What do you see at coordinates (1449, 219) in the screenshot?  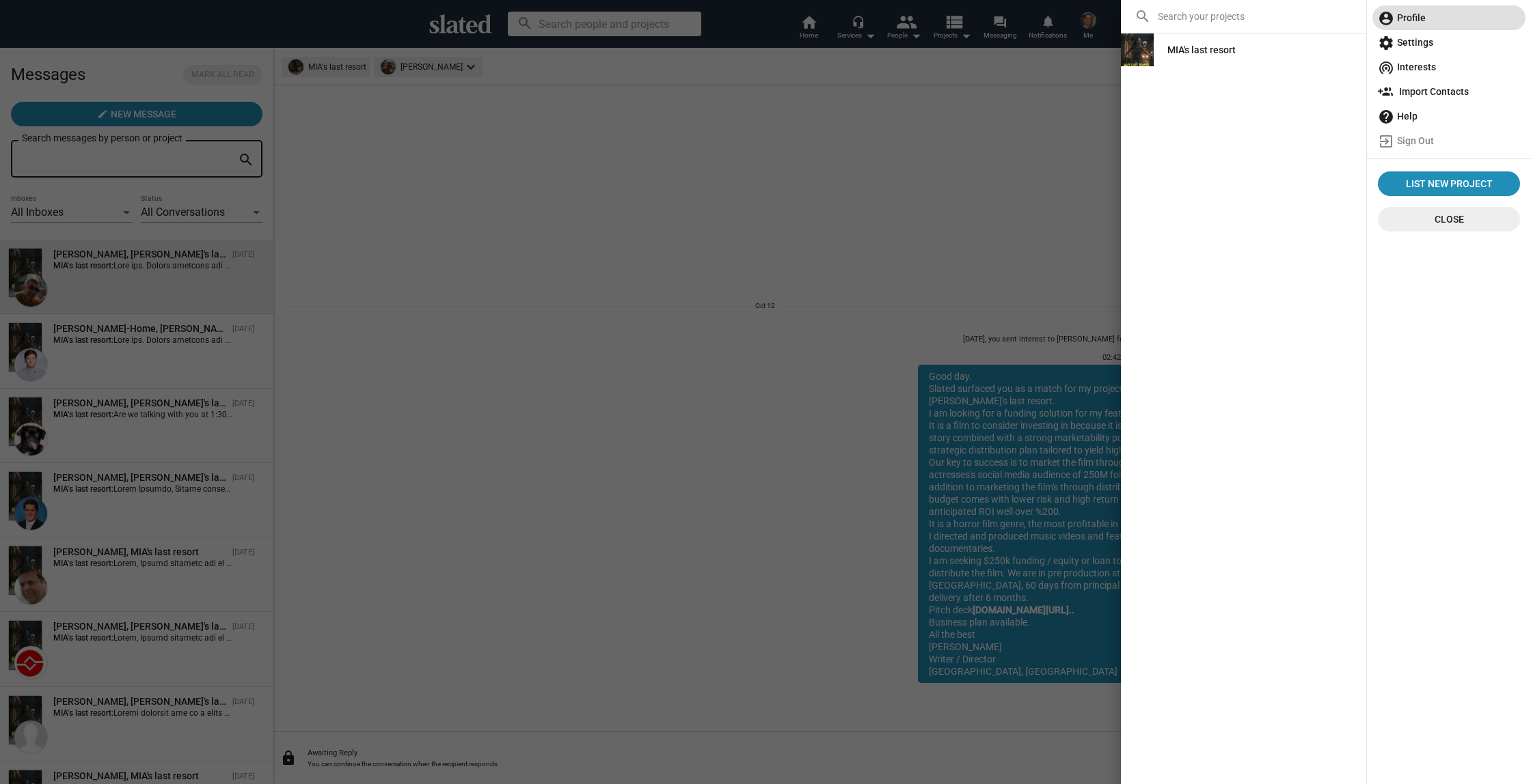 I see `button: Close` at bounding box center [1449, 219].